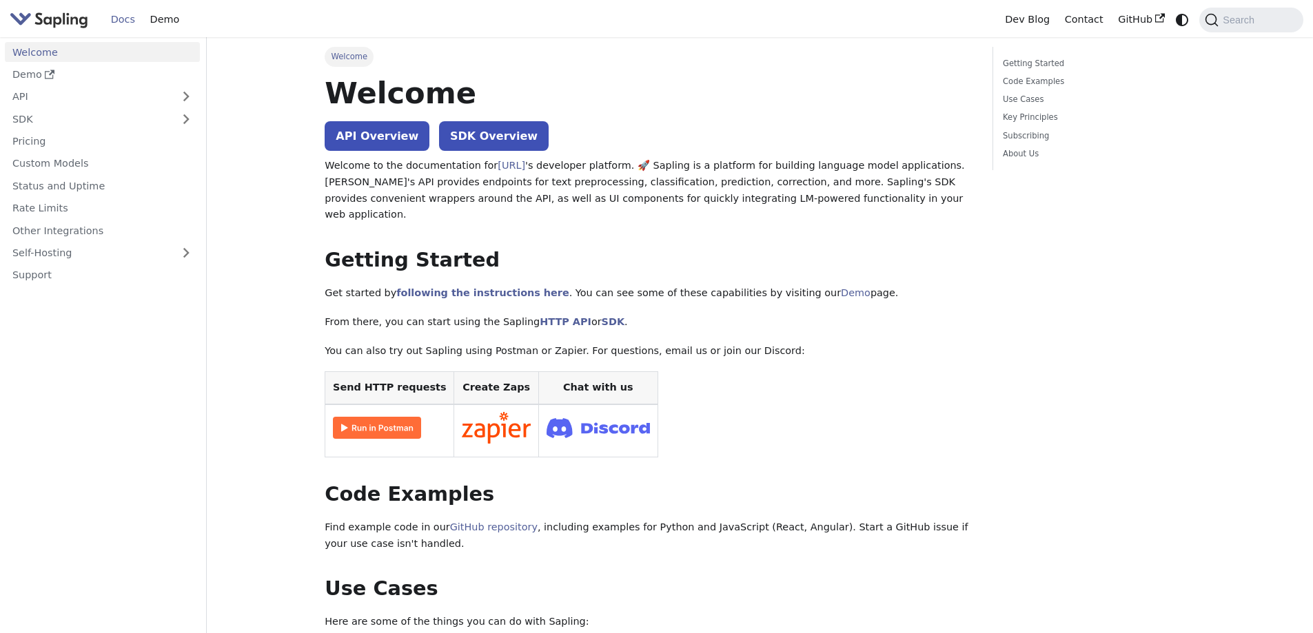  What do you see at coordinates (1240, 20) in the screenshot?
I see `span: Search` at bounding box center [1240, 20].